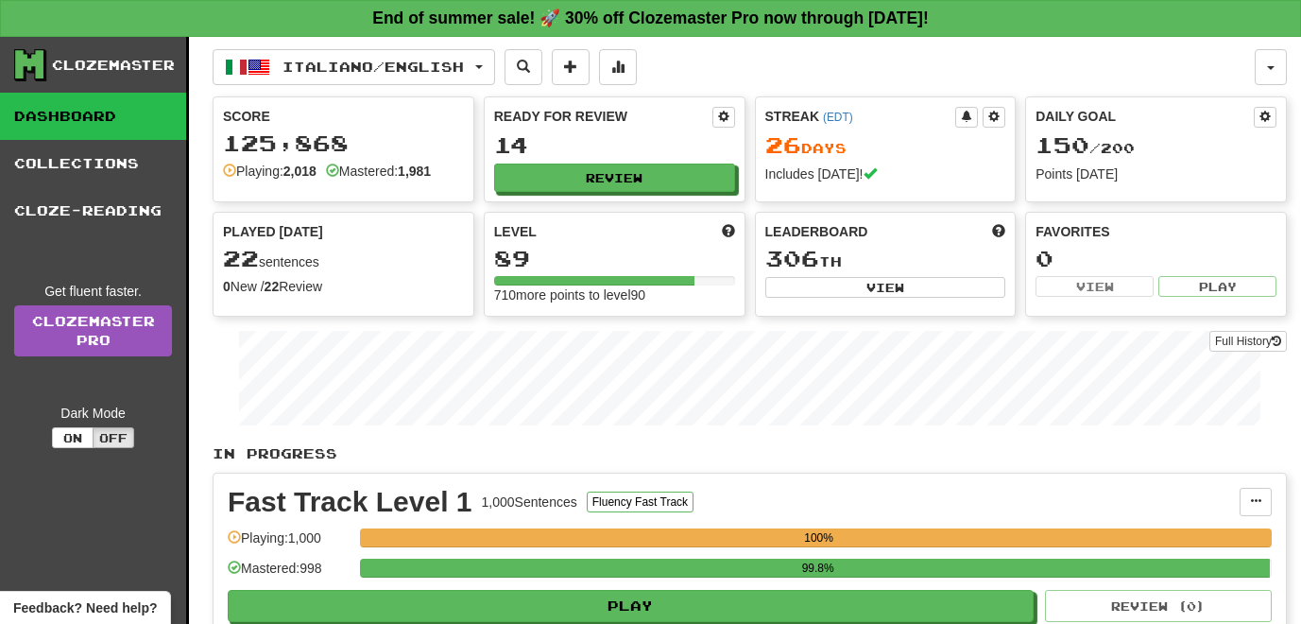 The height and width of the screenshot is (624, 1301). I want to click on div: 99.8%, so click(817, 568).